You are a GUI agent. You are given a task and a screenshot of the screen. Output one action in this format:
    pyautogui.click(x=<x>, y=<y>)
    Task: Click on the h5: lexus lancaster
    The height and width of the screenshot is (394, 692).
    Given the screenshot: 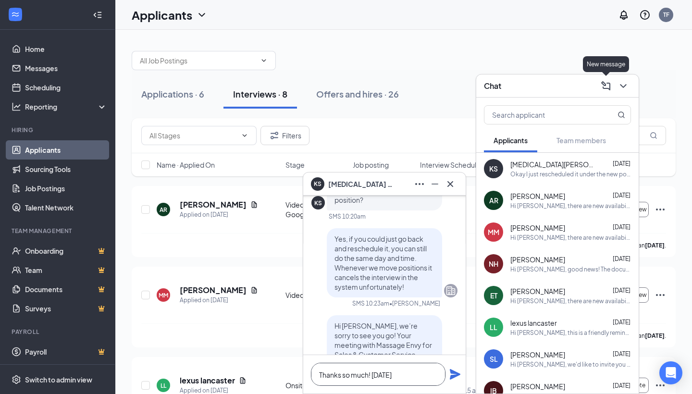 What is the action you would take?
    pyautogui.click(x=207, y=381)
    